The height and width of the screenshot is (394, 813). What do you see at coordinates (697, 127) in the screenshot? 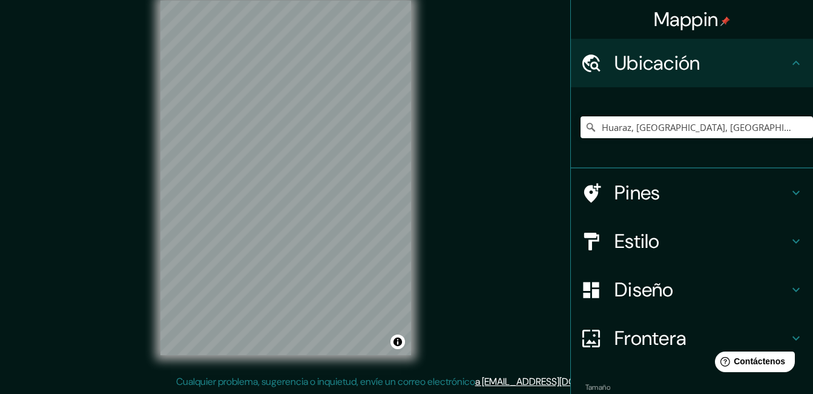
I see `input: Elige tu ciudad o área` at bounding box center [697, 127].